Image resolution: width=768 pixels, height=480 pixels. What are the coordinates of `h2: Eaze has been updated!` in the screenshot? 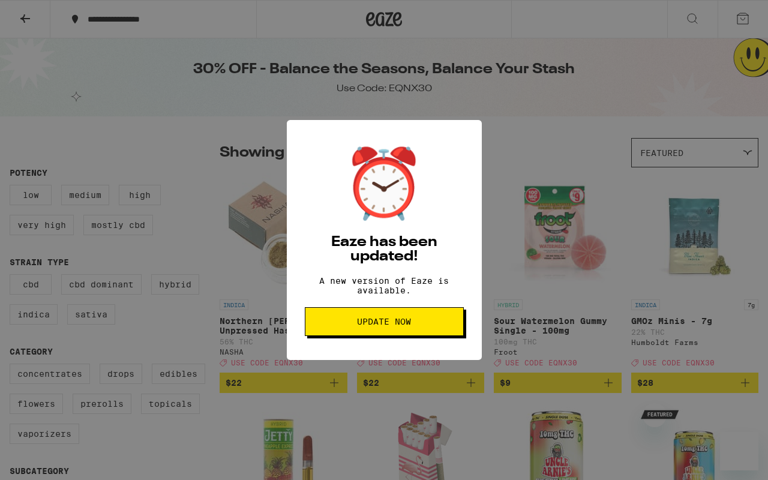 It's located at (384, 250).